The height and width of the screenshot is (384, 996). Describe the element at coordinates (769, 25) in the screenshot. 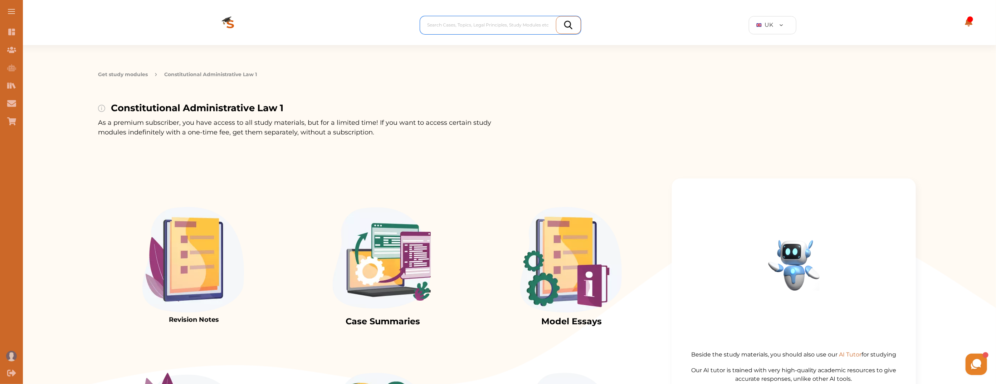

I see `span: UK` at that location.